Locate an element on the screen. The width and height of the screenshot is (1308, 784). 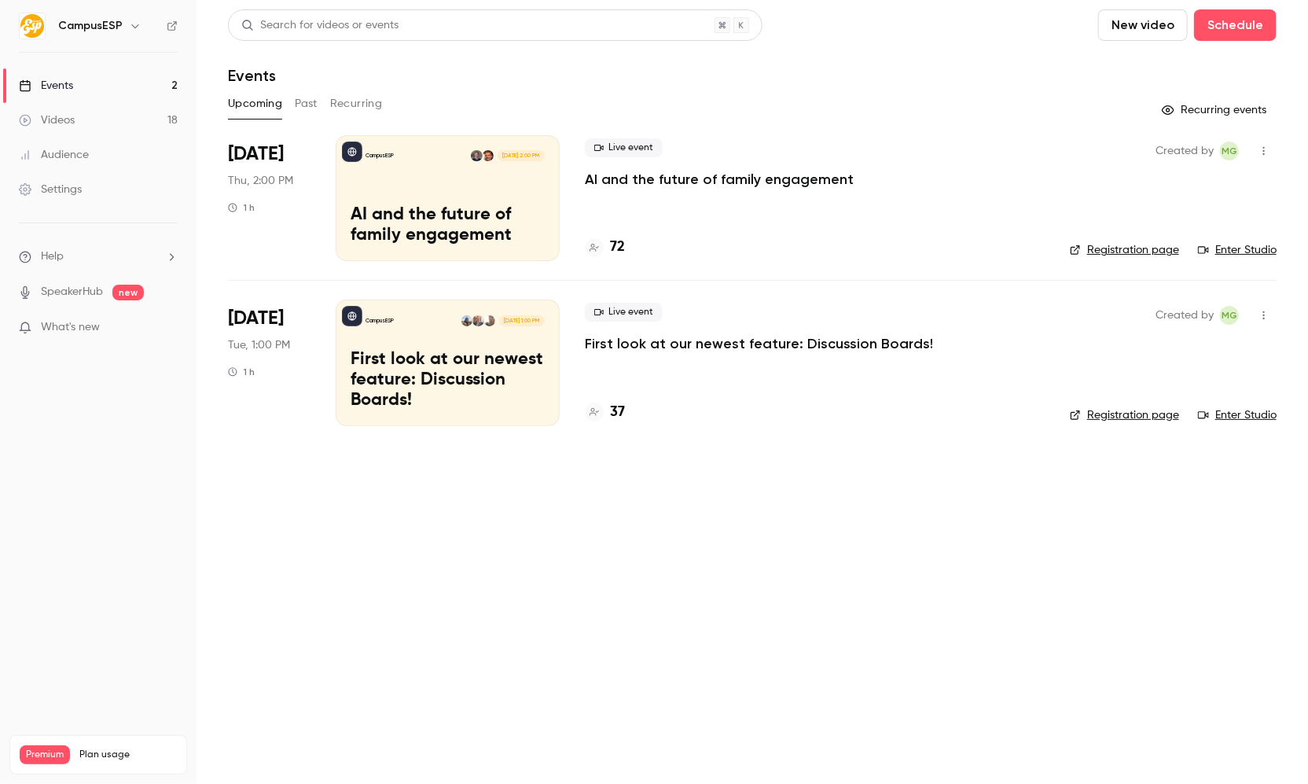
span: Help is located at coordinates (52, 256).